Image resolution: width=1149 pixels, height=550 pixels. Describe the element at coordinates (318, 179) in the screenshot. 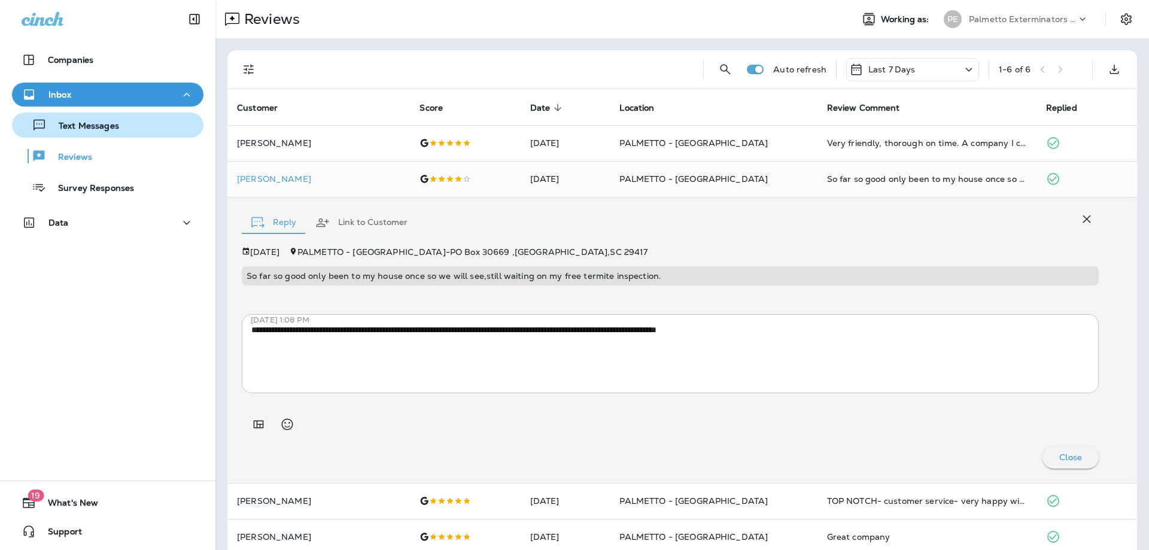

I see `div: Click to view Customer Drawer` at that location.